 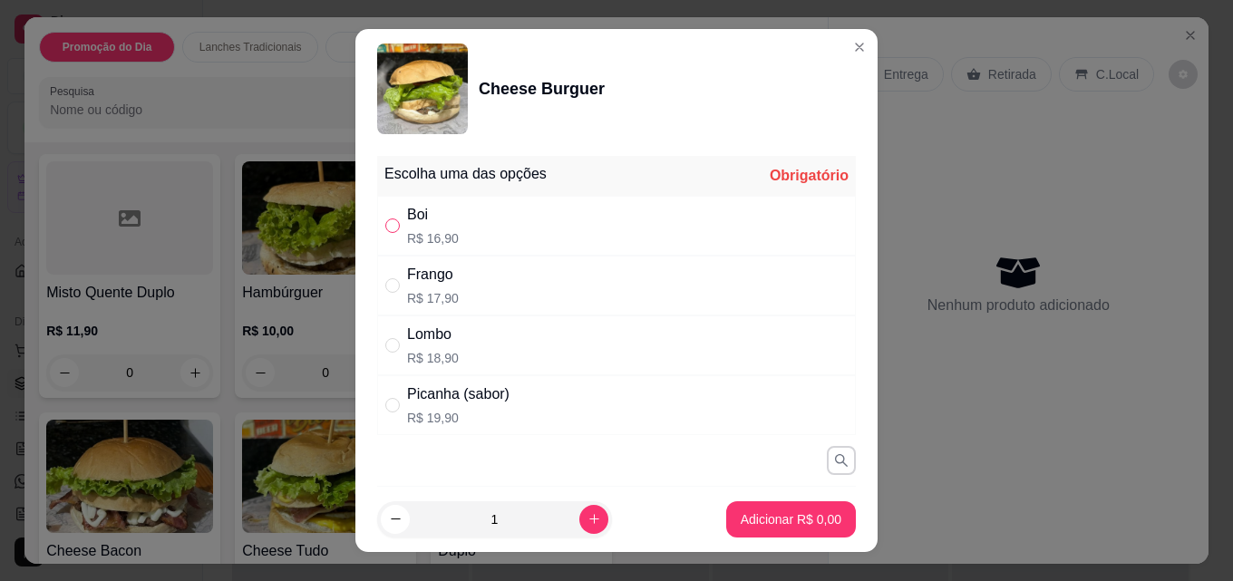 I want to click on div: Lombo, so click(x=432, y=335).